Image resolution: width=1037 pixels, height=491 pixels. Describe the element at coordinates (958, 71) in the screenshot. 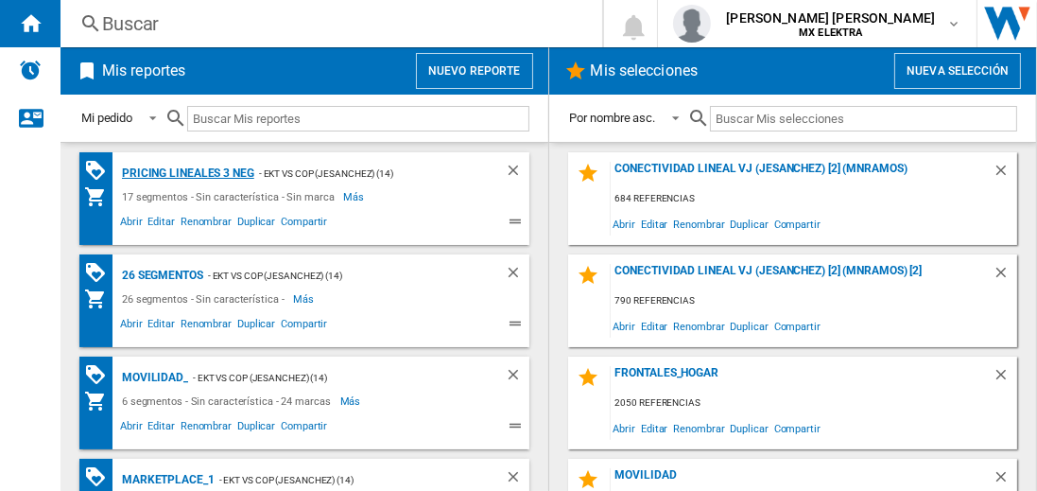

I see `button: Nueva selección` at that location.